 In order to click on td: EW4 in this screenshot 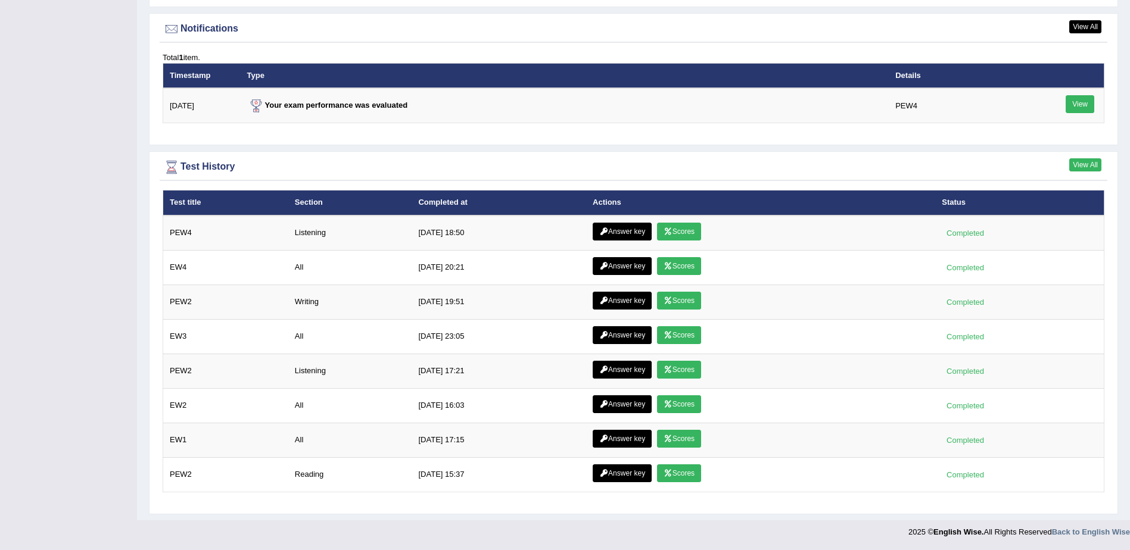, I will do `click(226, 267)`.